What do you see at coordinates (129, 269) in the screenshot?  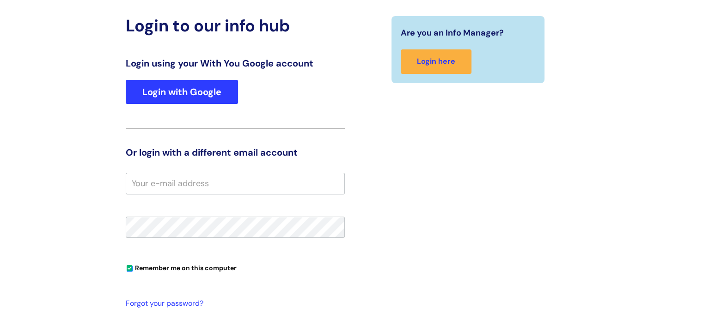 I see `input: Remember me on this computer` at bounding box center [129, 269].